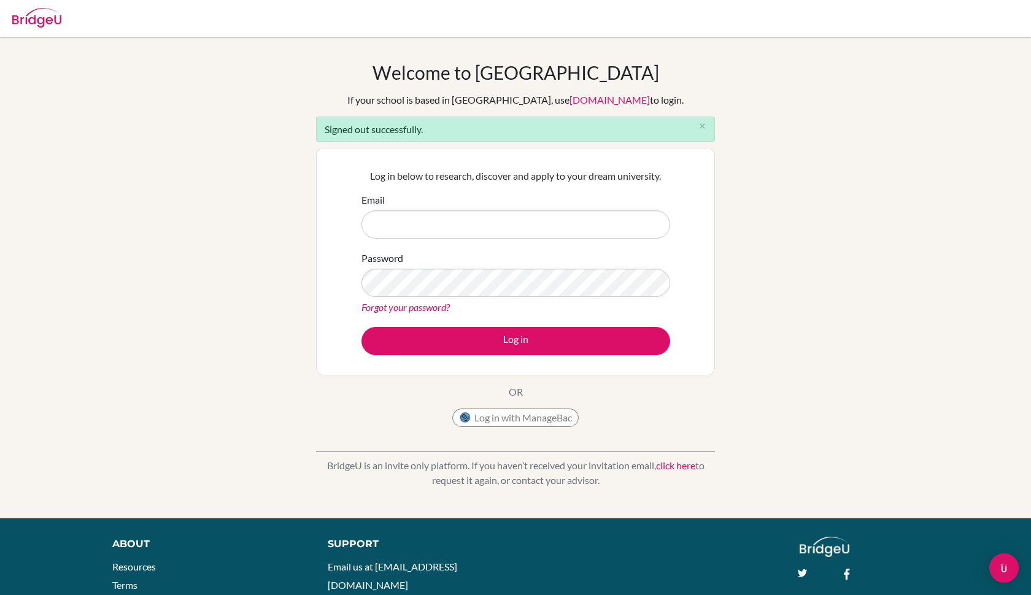 The image size is (1031, 595). Describe the element at coordinates (702, 126) in the screenshot. I see `i: close` at that location.